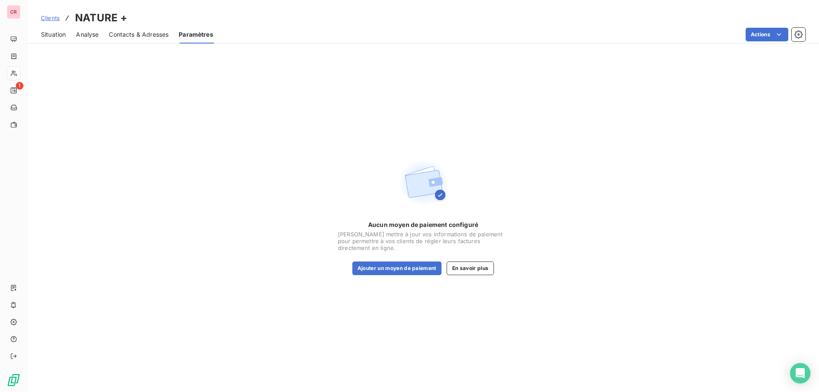  Describe the element at coordinates (423, 225) in the screenshot. I see `span: Aucun moyen de paiement configuré` at that location.